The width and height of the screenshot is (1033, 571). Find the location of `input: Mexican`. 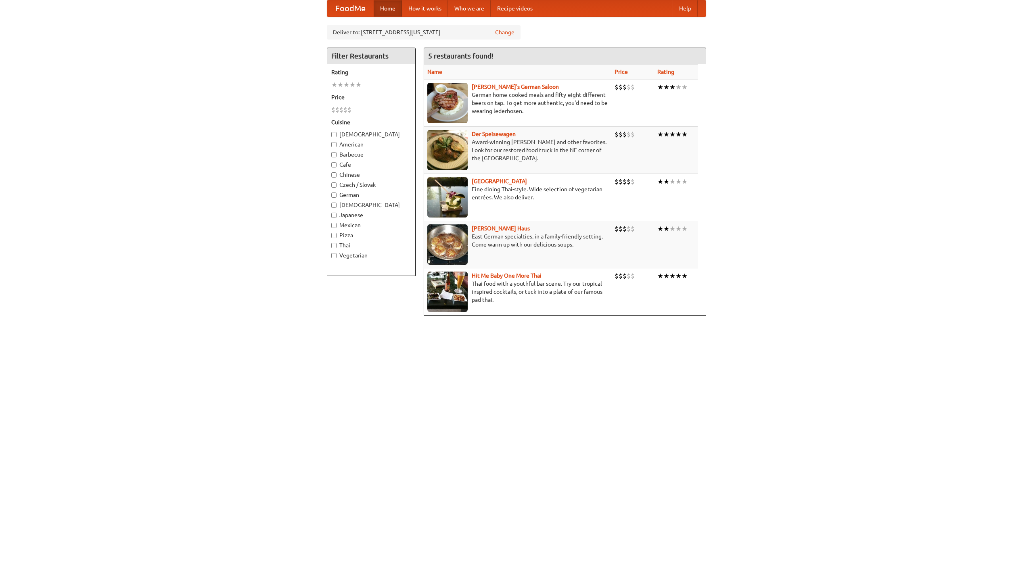

input: Mexican is located at coordinates (334, 225).